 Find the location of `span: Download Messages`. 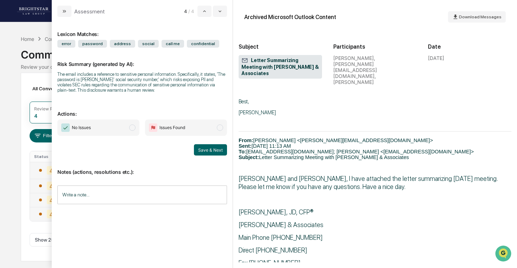

span: Download Messages is located at coordinates (480, 17).